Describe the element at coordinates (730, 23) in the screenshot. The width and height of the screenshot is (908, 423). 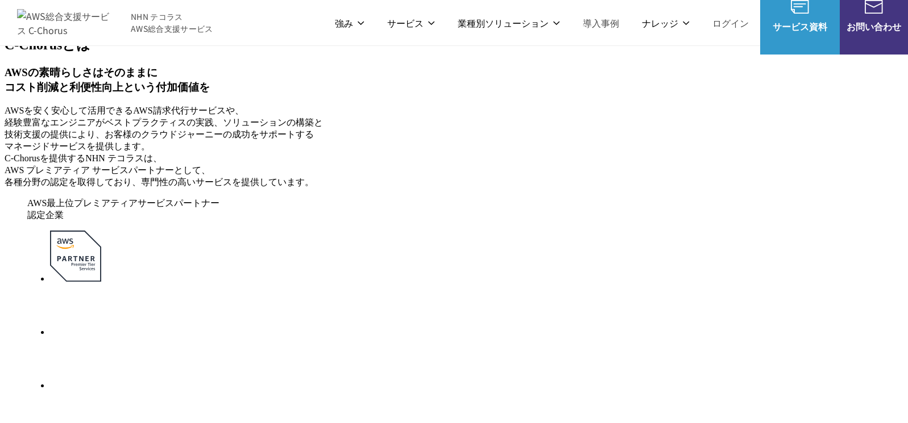
I see `a: ログイン` at that location.